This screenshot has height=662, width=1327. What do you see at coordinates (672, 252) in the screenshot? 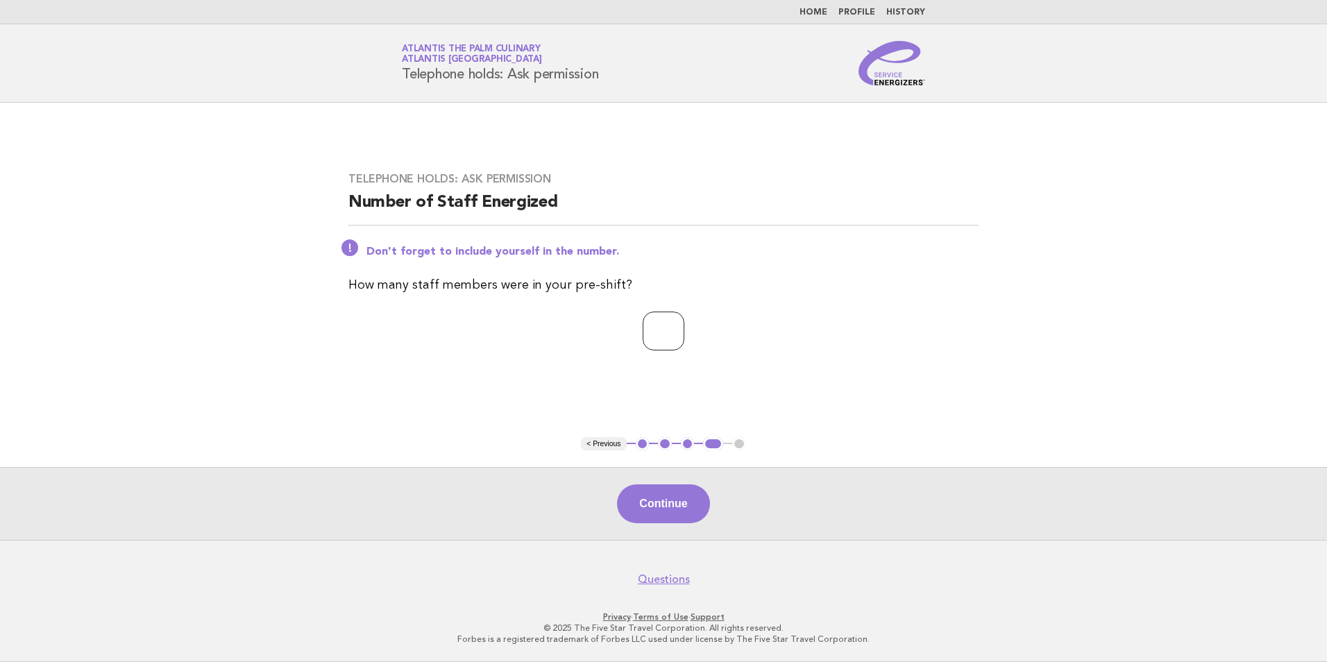
I see `p: Don't forget to include yourself in the number.` at bounding box center [672, 252].